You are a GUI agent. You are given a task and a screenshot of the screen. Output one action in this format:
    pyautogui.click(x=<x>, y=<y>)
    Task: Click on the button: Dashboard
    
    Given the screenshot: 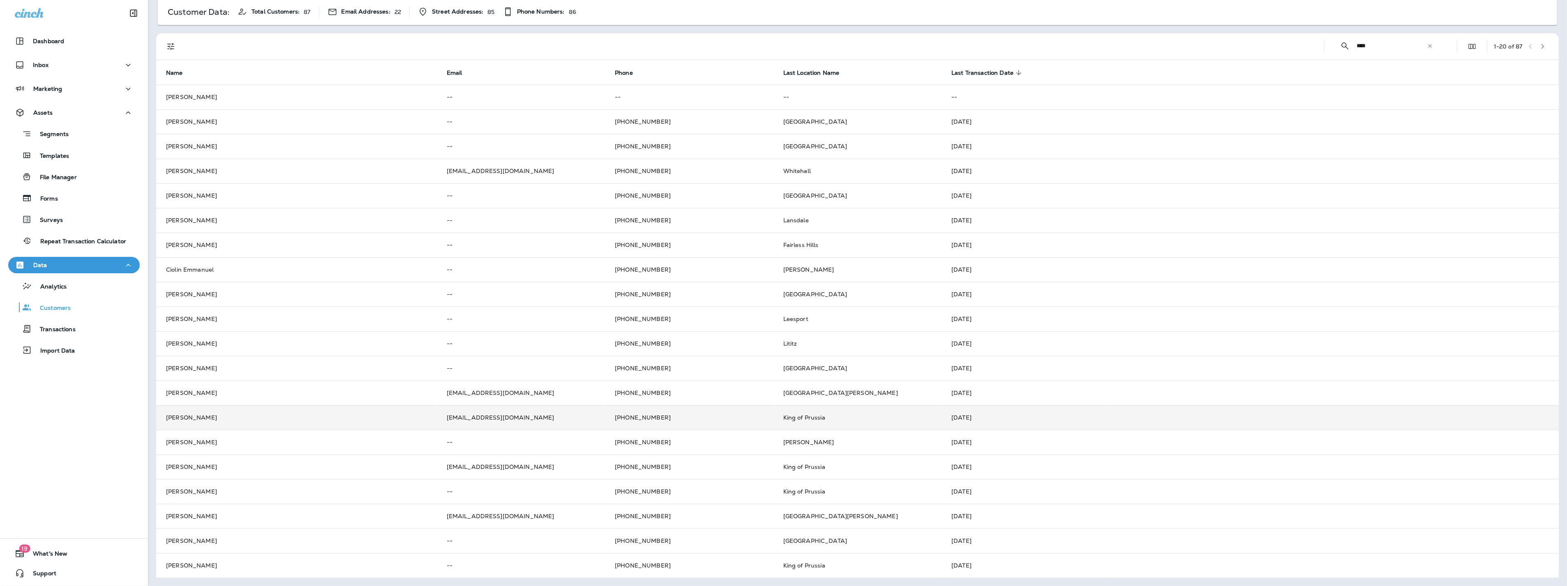 What is the action you would take?
    pyautogui.click(x=74, y=41)
    